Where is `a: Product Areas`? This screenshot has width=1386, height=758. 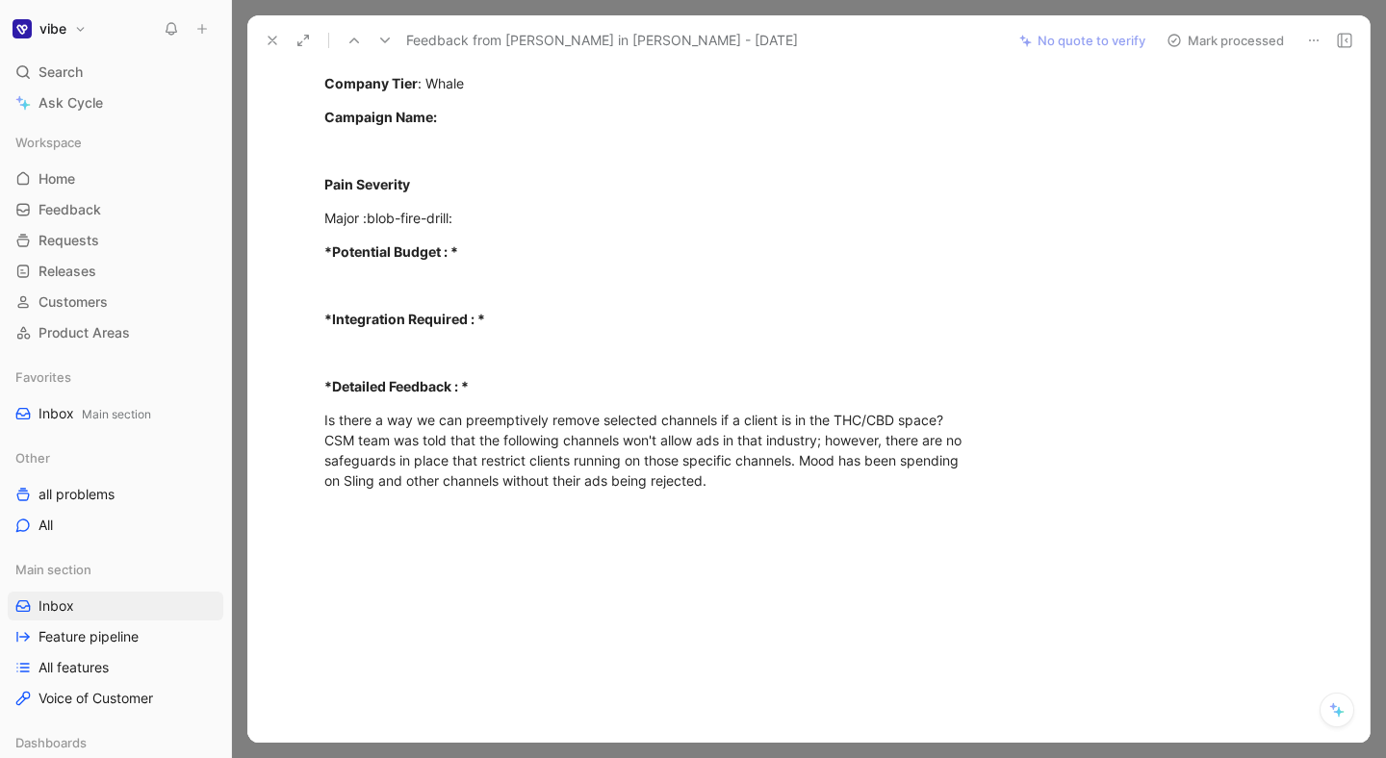 a: Product Areas is located at coordinates (115, 333).